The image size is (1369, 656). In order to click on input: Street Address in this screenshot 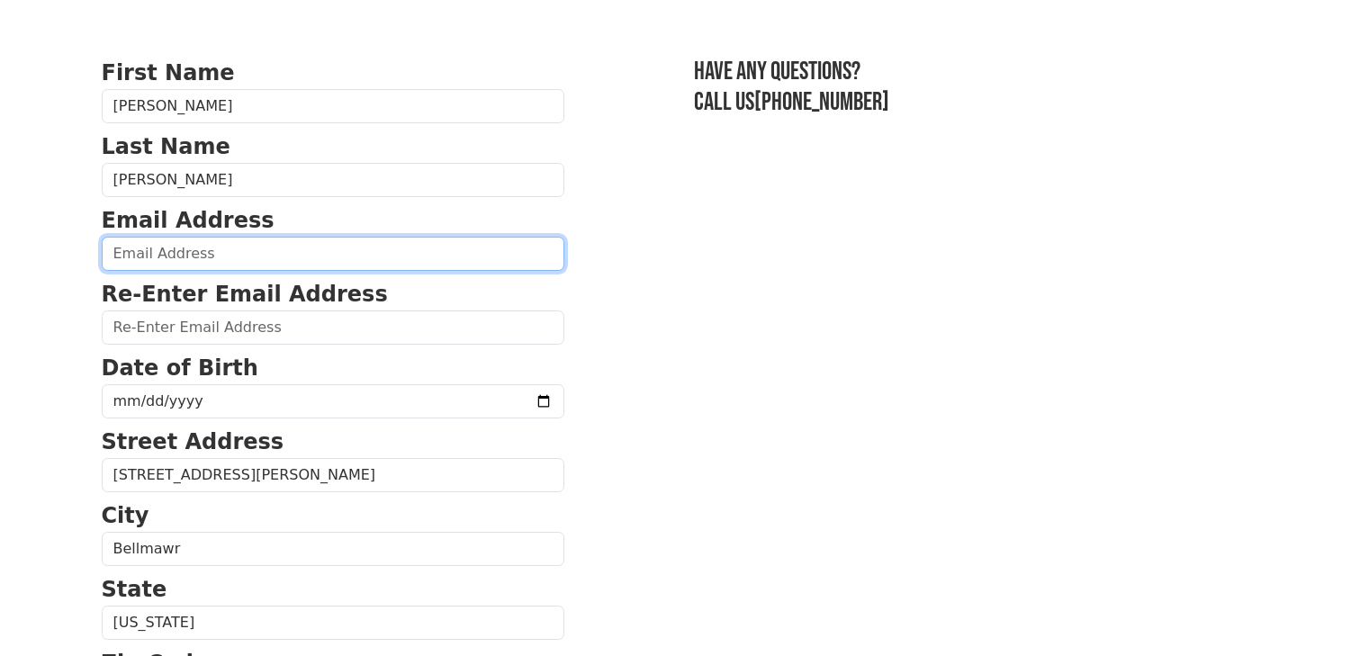, I will do `click(333, 475)`.